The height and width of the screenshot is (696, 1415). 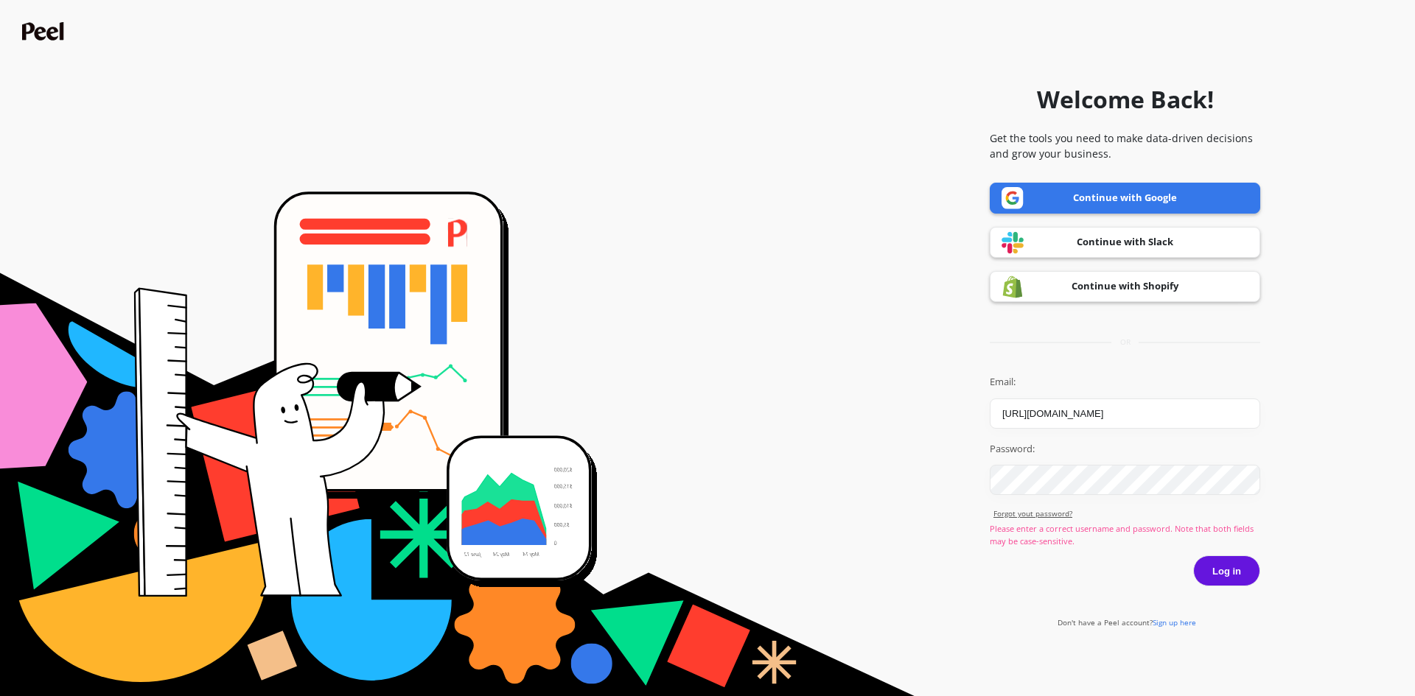 What do you see at coordinates (1226, 571) in the screenshot?
I see `button: Log in` at bounding box center [1226, 571].